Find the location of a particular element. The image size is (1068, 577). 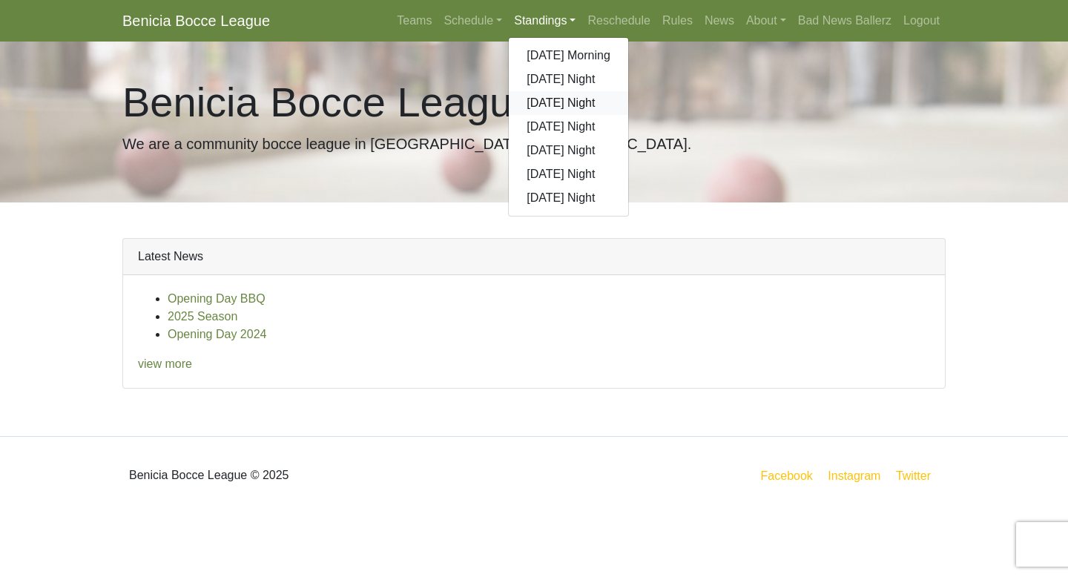

a: Rules is located at coordinates (677, 21).